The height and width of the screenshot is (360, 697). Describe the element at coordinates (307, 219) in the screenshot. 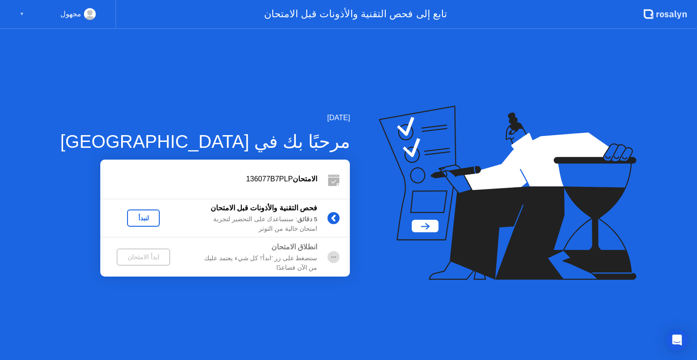

I see `b: 5 دقائق` at that location.